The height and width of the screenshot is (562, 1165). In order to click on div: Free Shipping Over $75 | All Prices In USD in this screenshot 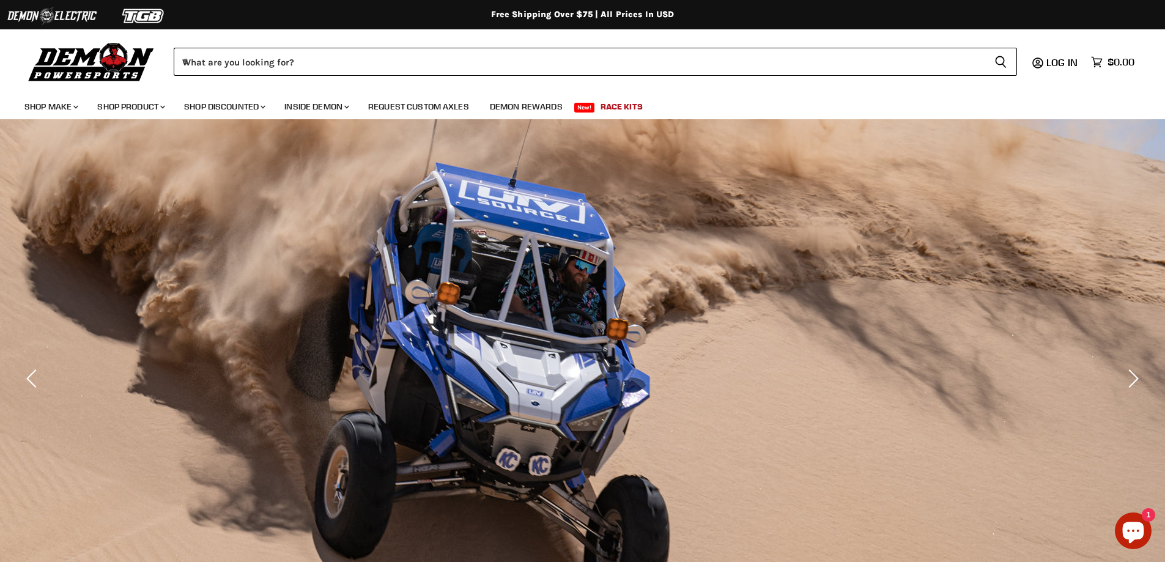, I will do `click(583, 15)`.